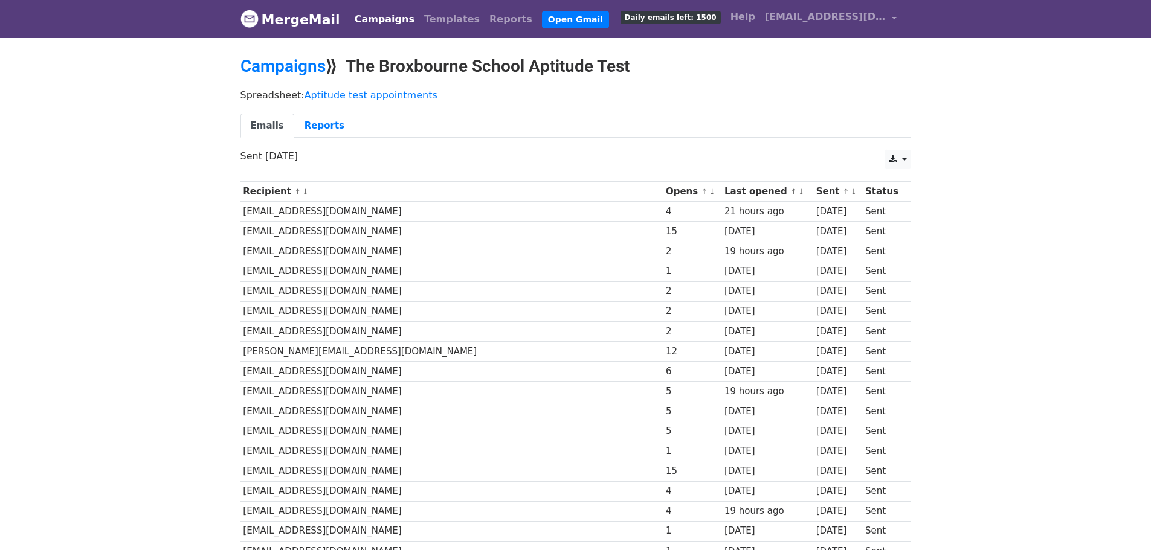 This screenshot has width=1151, height=550. I want to click on a: Open Gmail, so click(575, 19).